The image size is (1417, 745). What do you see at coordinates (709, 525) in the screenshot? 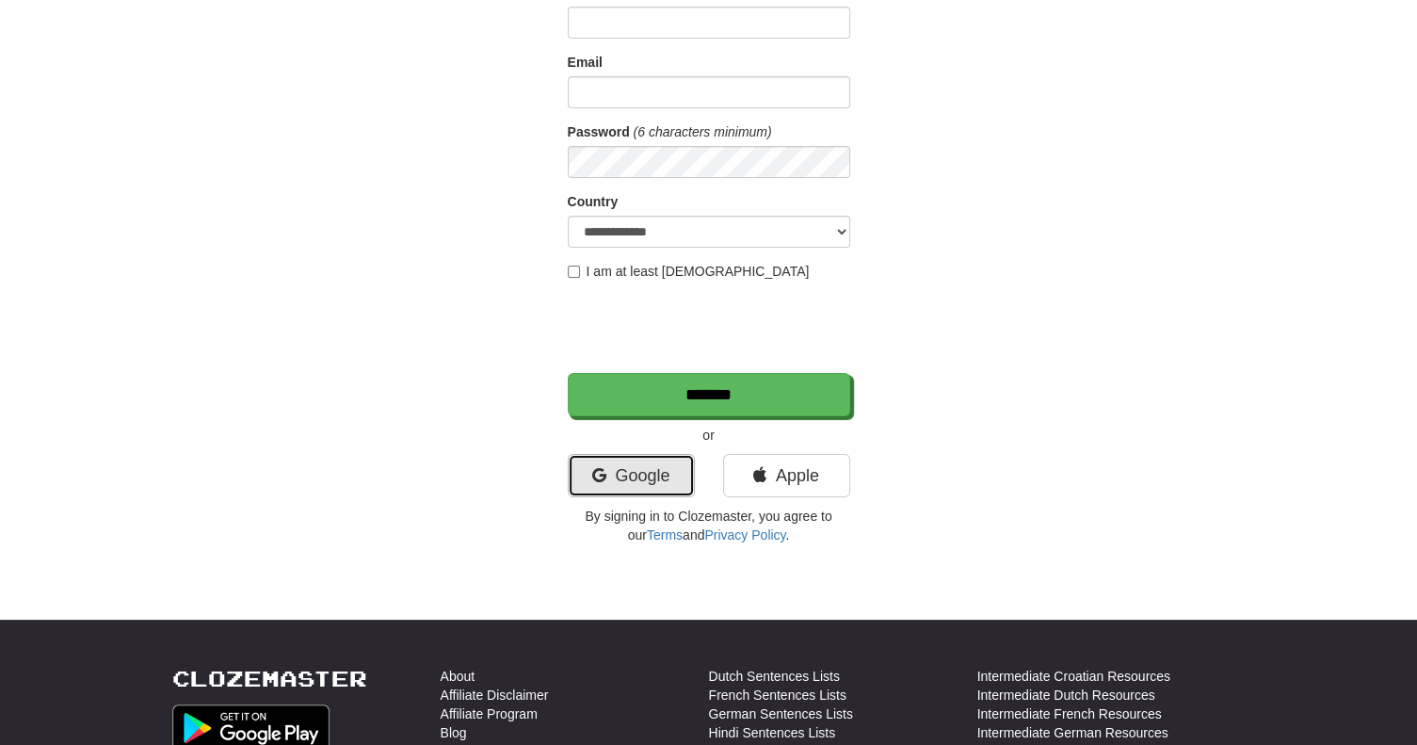
I see `p: By signing in to Clozemaster, you agree to our and .` at bounding box center [709, 525].